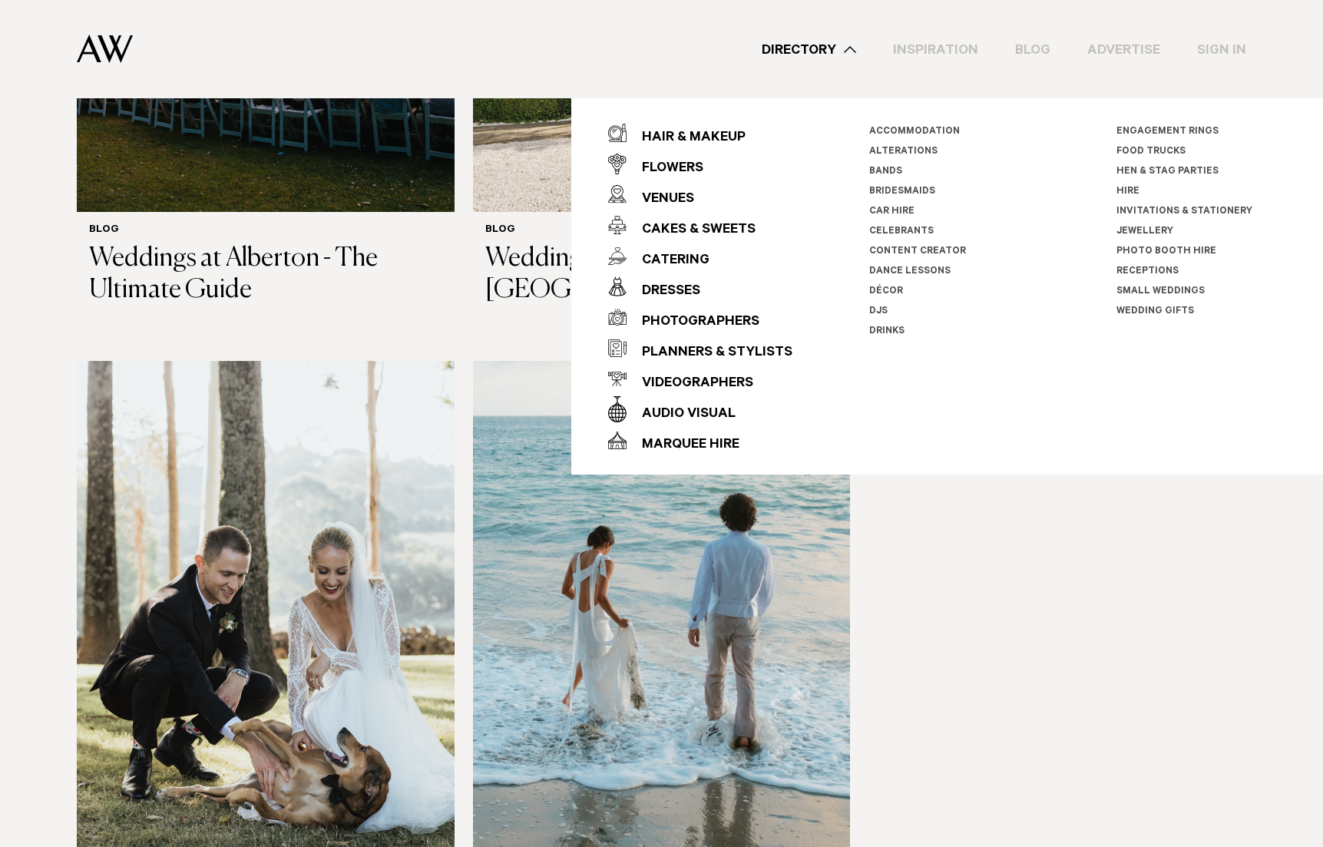 Image resolution: width=1323 pixels, height=847 pixels. Describe the element at coordinates (1166, 252) in the screenshot. I see `a: Photo Booth Hire` at that location.